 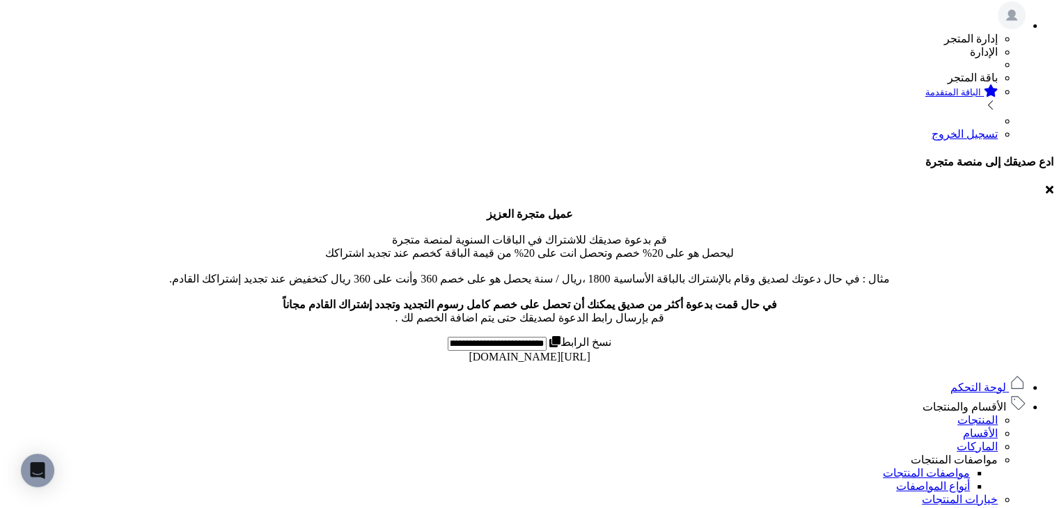 I want to click on b: عميل متجرة العزيز, so click(x=530, y=214).